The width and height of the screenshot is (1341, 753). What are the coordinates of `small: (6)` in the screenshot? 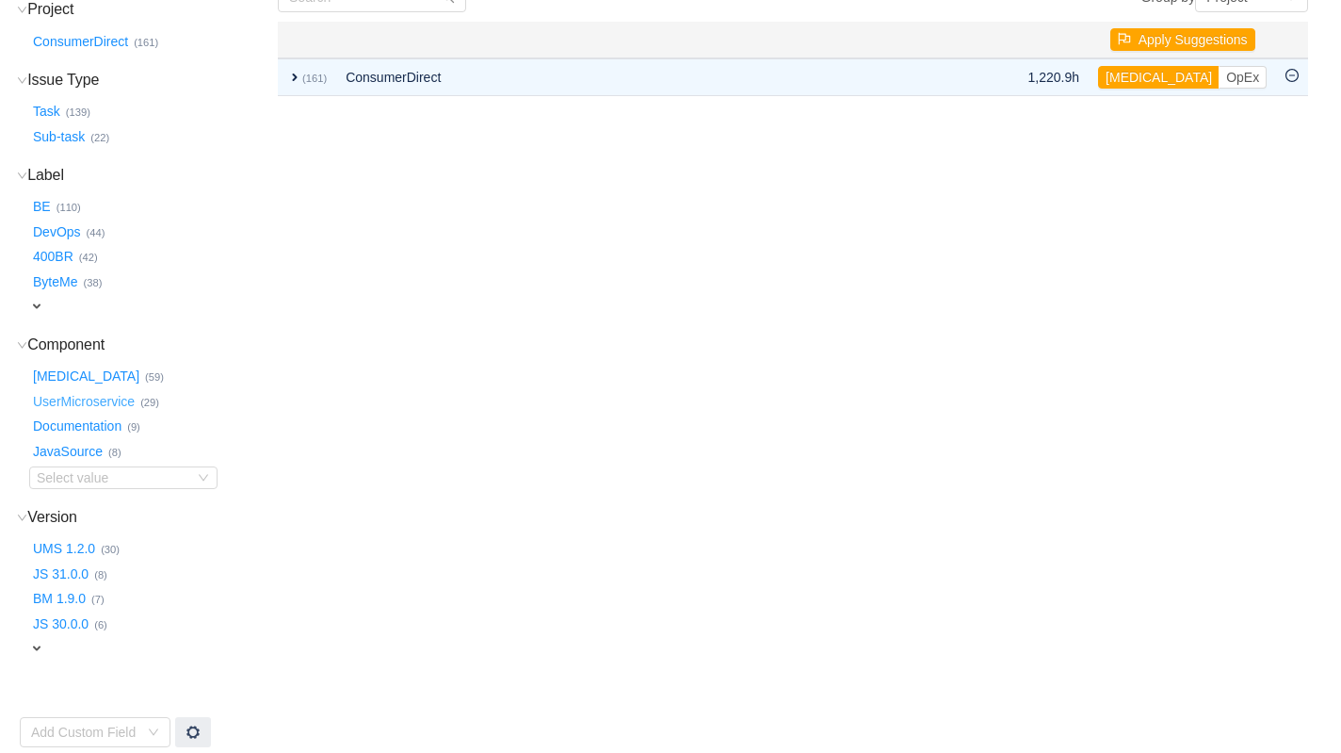 It's located at (101, 624).